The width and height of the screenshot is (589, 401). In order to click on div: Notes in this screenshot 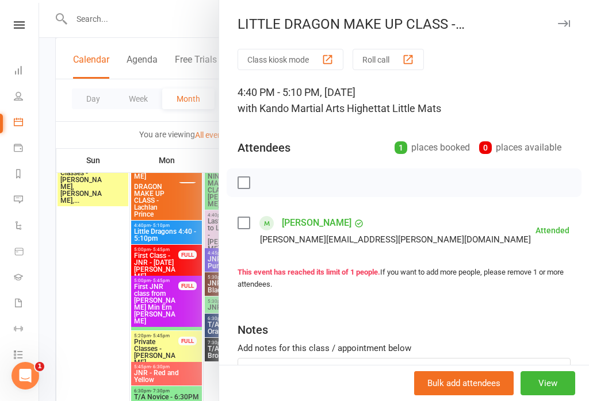, I will do `click(253, 330)`.